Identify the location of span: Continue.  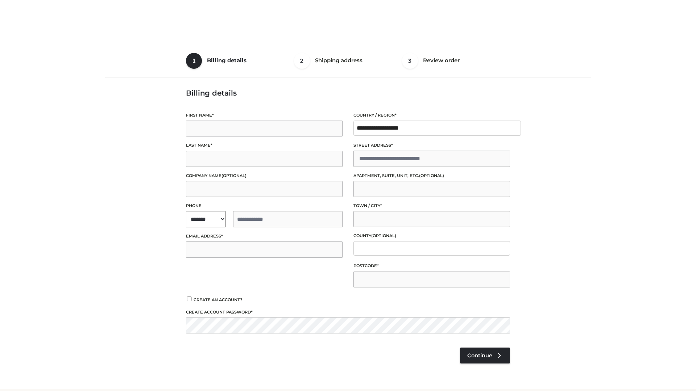
(480, 356).